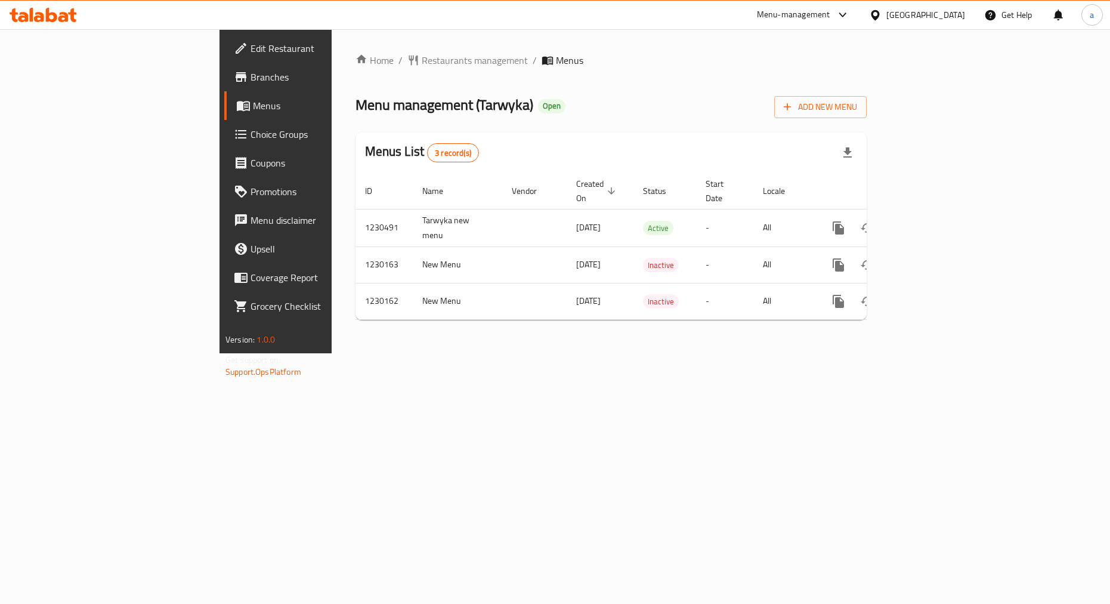 The width and height of the screenshot is (1110, 604). I want to click on span: Locale, so click(782, 191).